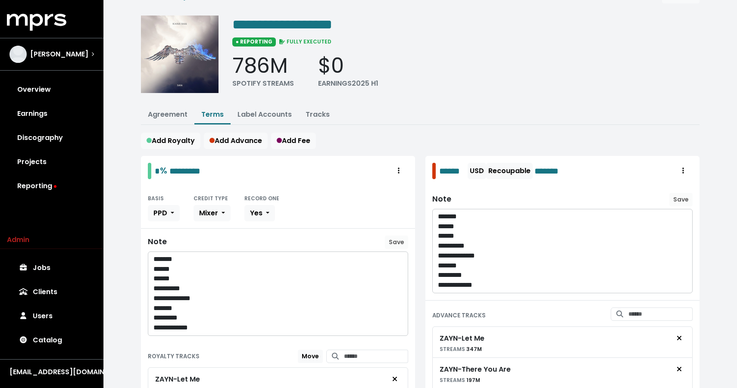 The width and height of the screenshot is (737, 388). I want to click on a: Projects, so click(52, 162).